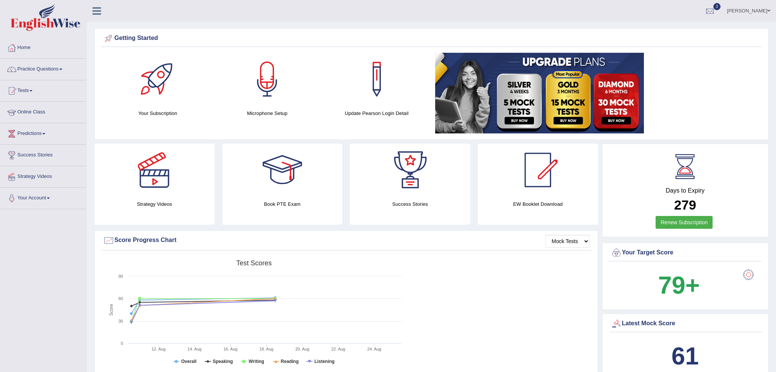 The width and height of the screenshot is (776, 372). I want to click on h4: Strategy Videos, so click(154, 204).